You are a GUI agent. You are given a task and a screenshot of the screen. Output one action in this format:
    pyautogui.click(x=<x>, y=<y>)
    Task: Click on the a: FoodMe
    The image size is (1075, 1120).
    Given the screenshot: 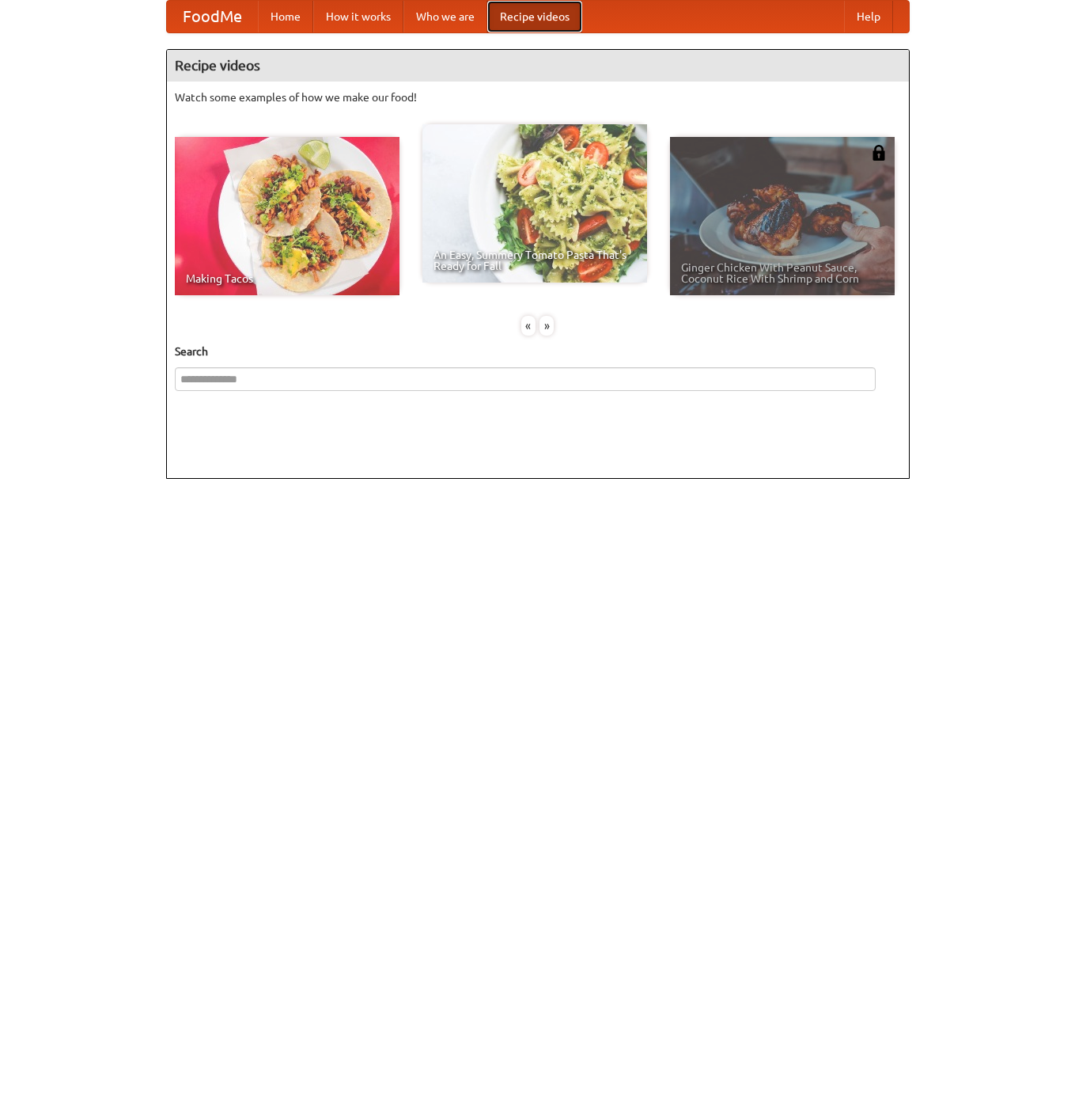 What is the action you would take?
    pyautogui.click(x=212, y=17)
    